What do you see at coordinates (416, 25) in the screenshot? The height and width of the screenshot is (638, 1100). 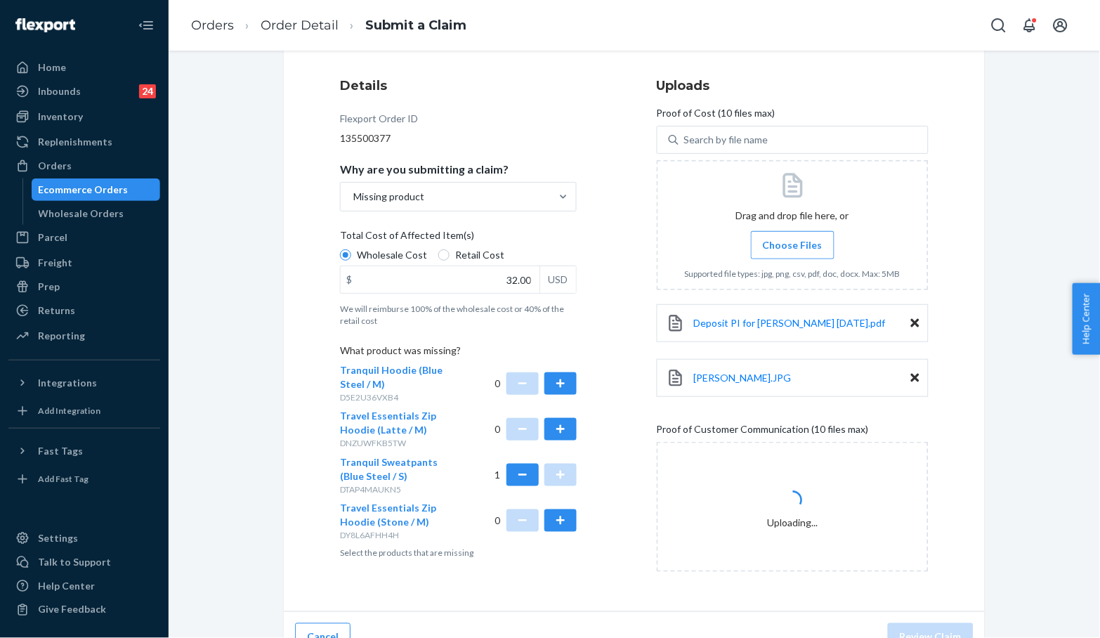 I see `a: Submit a Claim` at bounding box center [416, 25].